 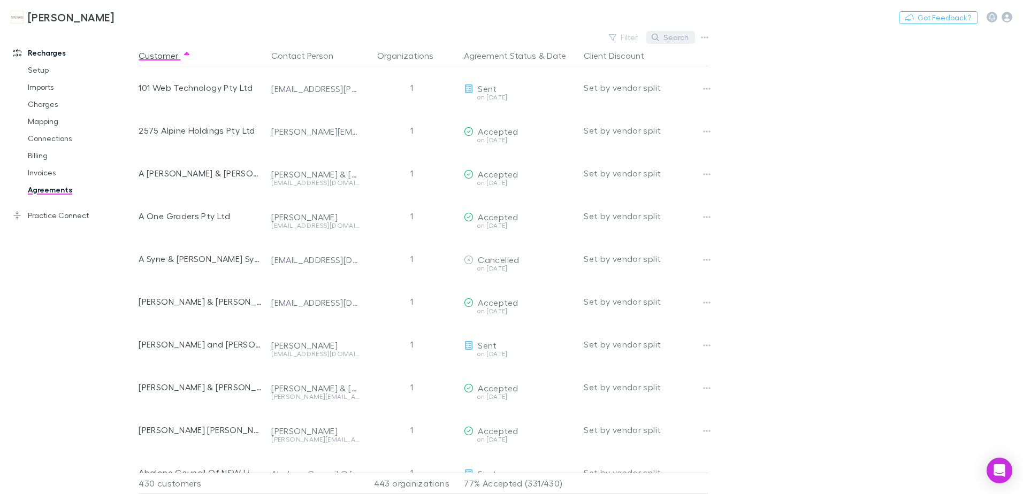 What do you see at coordinates (309, 56) in the screenshot?
I see `button: Contact Person` at bounding box center [309, 56].